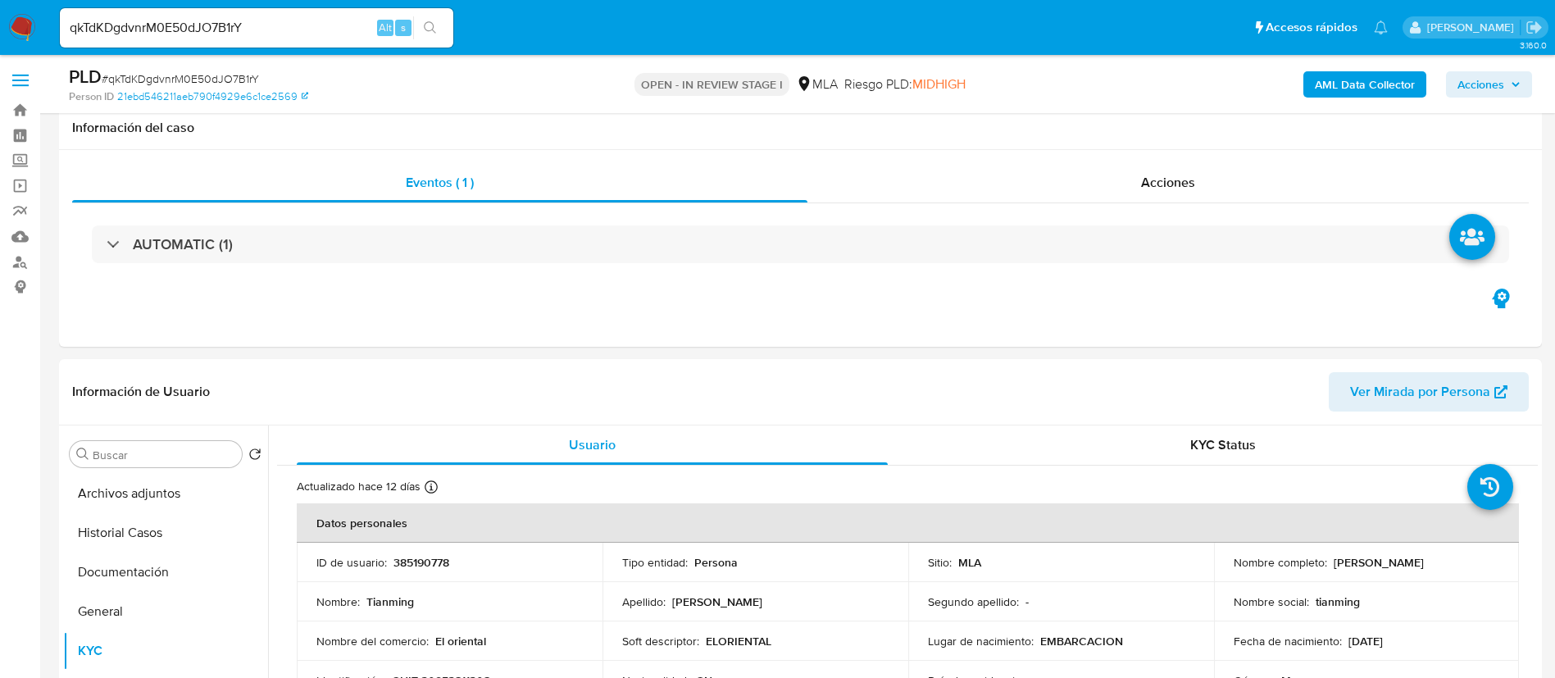 This screenshot has width=1555, height=678. What do you see at coordinates (183, 244) in the screenshot?
I see `h3: AUTOMATIC (1)` at bounding box center [183, 244].